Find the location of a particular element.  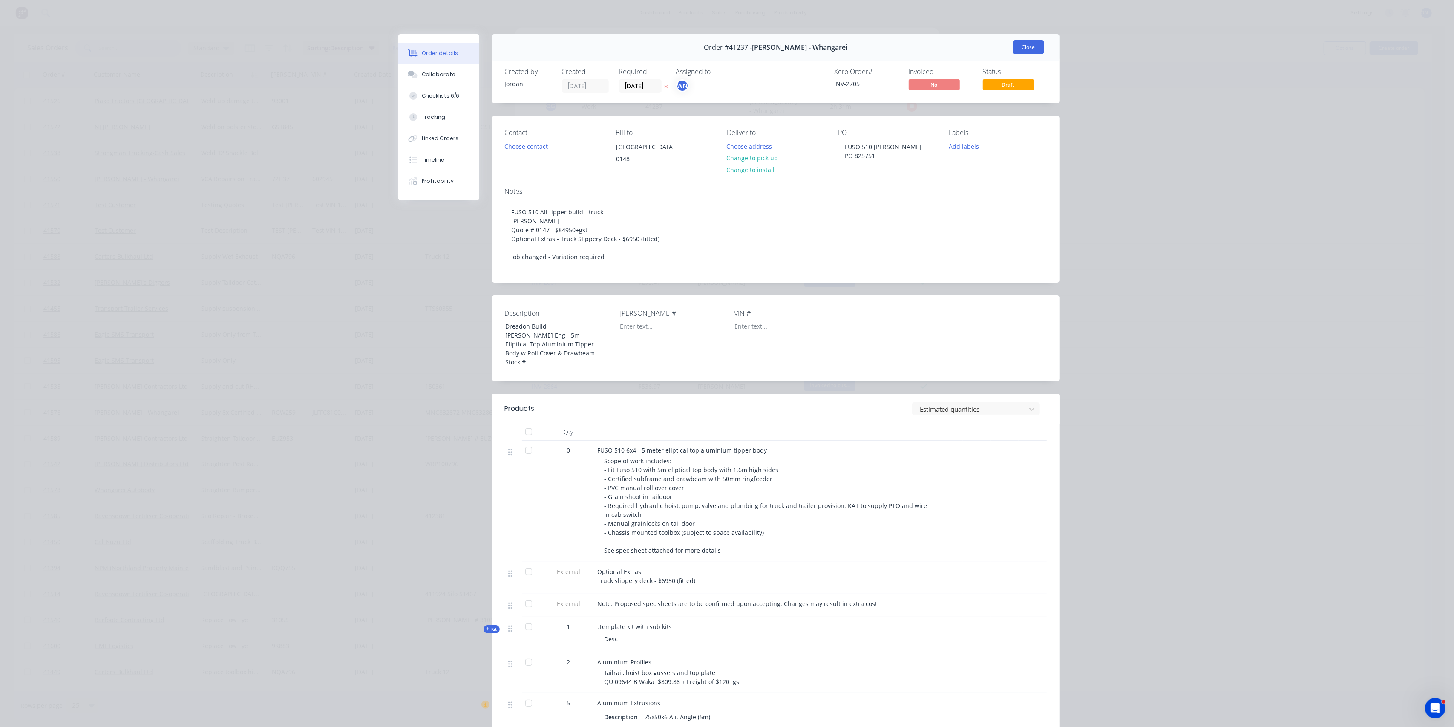

button: Add labels is located at coordinates (964, 146).